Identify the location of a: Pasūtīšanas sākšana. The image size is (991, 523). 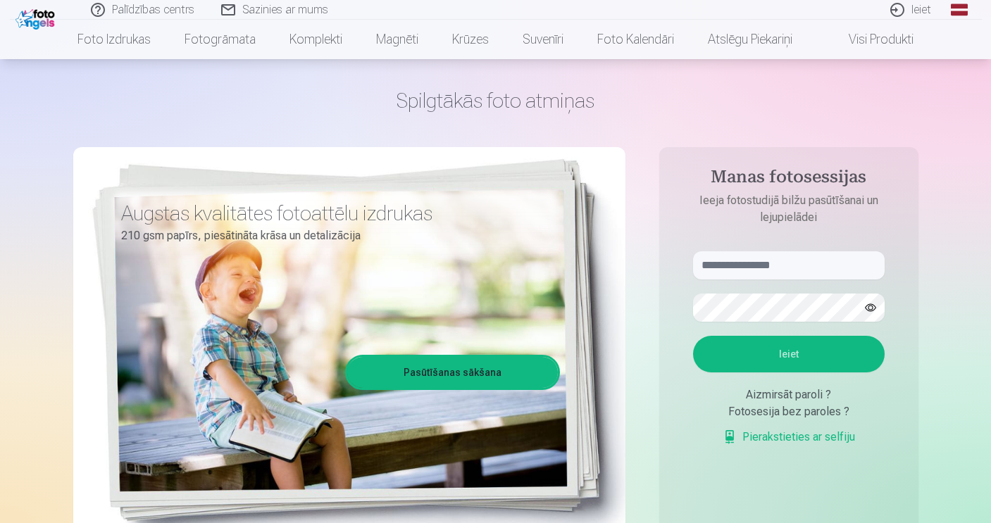
(452, 373).